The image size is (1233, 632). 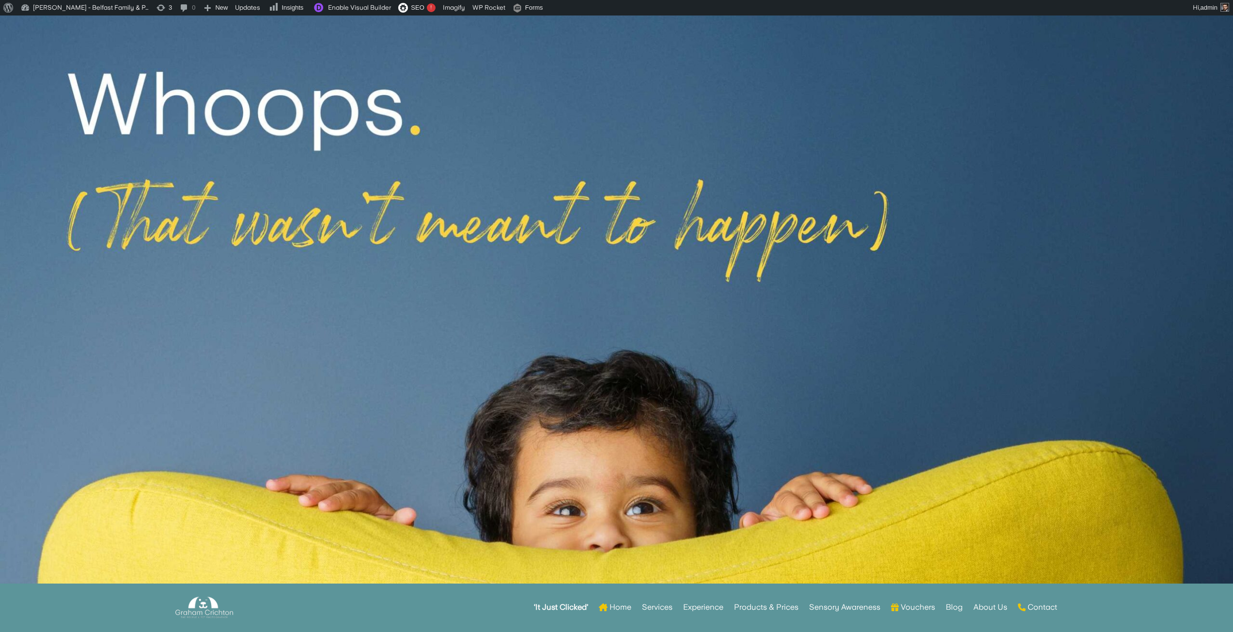 What do you see at coordinates (766, 607) in the screenshot?
I see `a: Products & Prices` at bounding box center [766, 607].